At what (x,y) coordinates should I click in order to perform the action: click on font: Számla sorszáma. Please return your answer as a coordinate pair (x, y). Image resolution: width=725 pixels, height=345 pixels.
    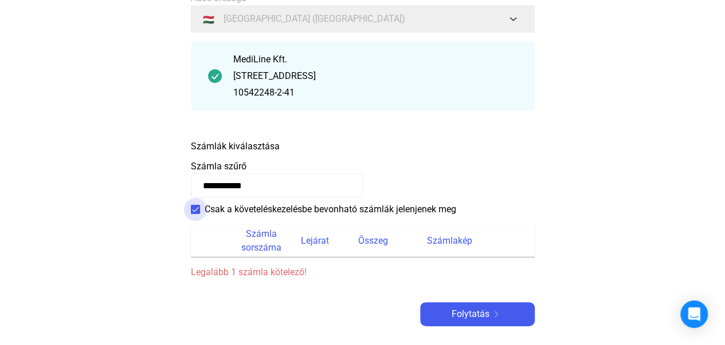
    Looking at the image, I should click on (261, 241).